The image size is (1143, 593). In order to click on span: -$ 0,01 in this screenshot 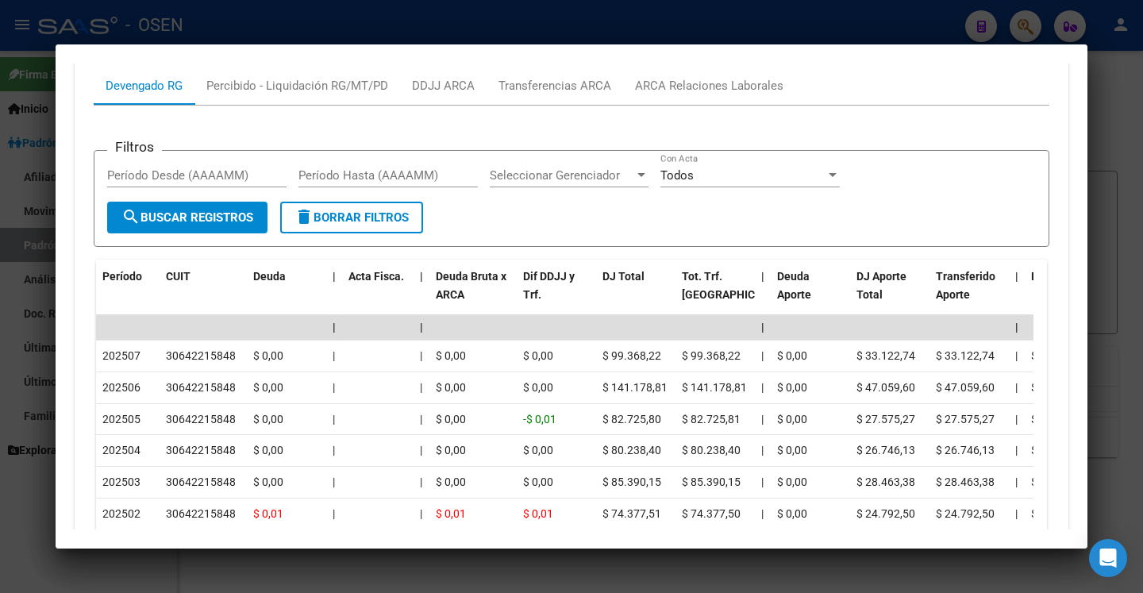, I will do `click(540, 419)`.